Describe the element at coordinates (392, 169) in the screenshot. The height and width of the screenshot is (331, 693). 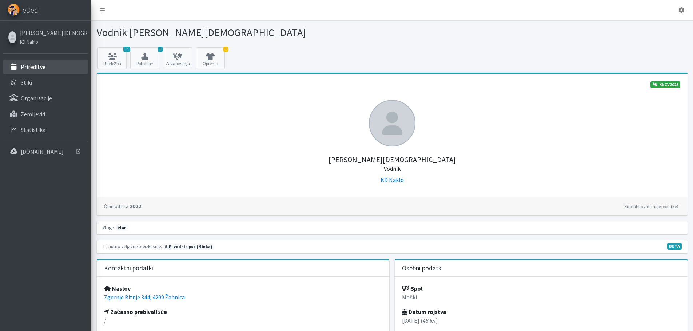
I see `small: Vodnik` at that location.